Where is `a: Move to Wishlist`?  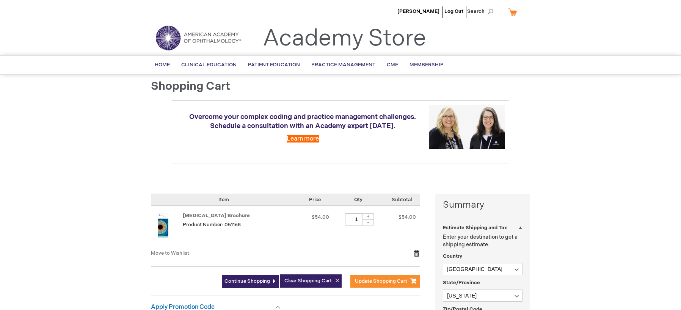 a: Move to Wishlist is located at coordinates (170, 253).